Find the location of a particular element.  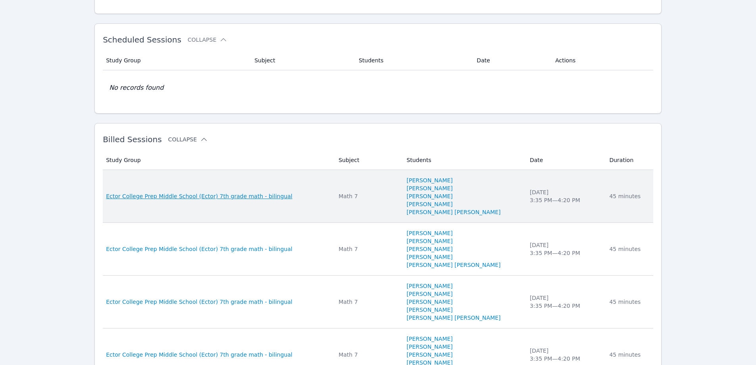

td: No records found is located at coordinates (378, 88).